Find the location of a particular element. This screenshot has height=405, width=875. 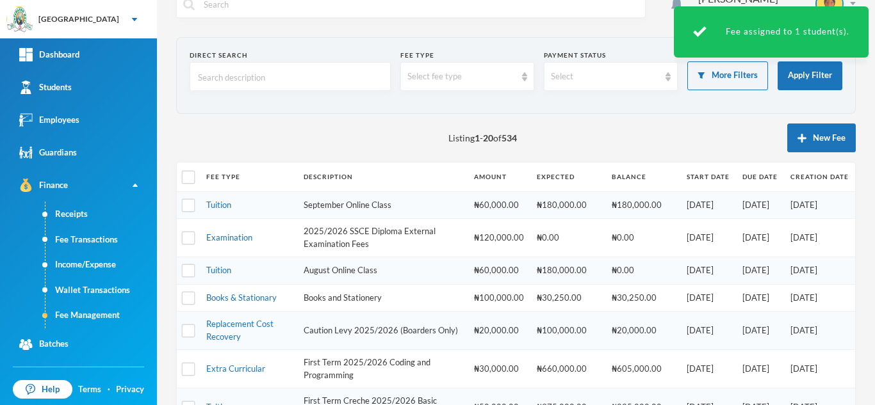

div: Finance is located at coordinates (44, 185).